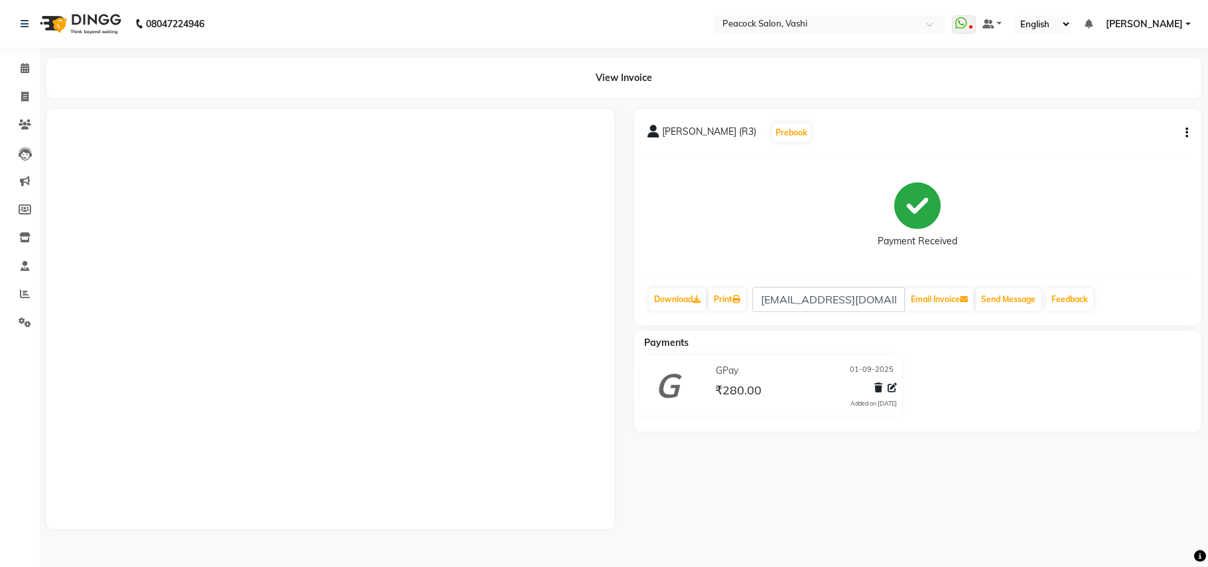 This screenshot has height=567, width=1208. What do you see at coordinates (175, 24) in the screenshot?
I see `b: 08047224946` at bounding box center [175, 24].